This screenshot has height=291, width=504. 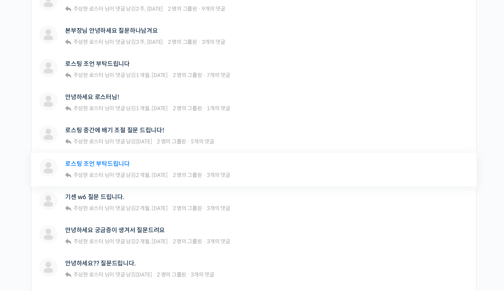 What do you see at coordinates (214, 9) in the screenshot?
I see `span: 9개의 댓글` at bounding box center [214, 9].